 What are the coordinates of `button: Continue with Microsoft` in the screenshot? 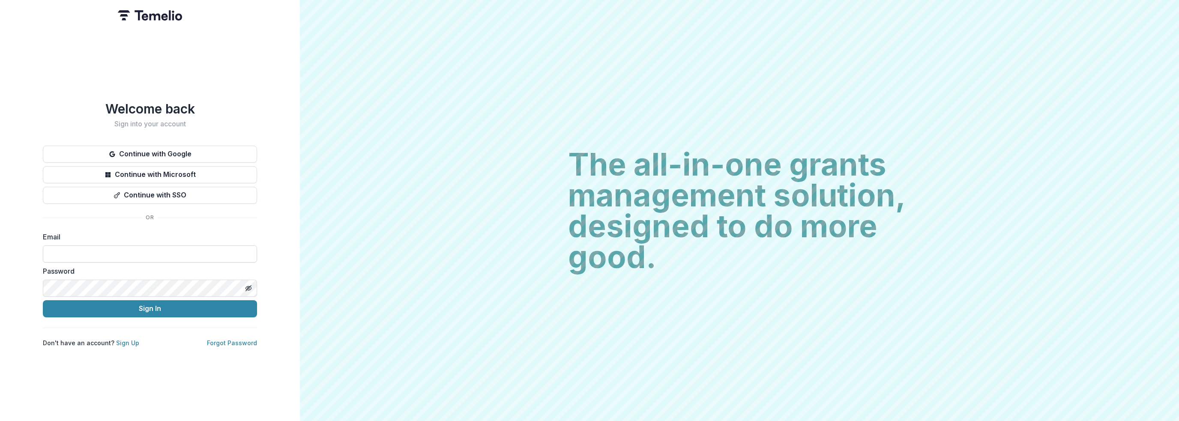 It's located at (150, 175).